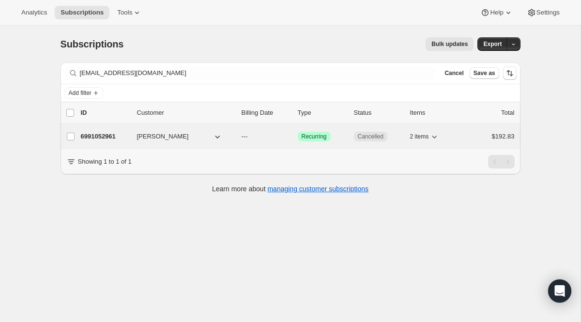  What do you see at coordinates (298, 113) in the screenshot?
I see `div: IDCustomerBilling DateTypeStatusItemsTotal` at bounding box center [298, 113].